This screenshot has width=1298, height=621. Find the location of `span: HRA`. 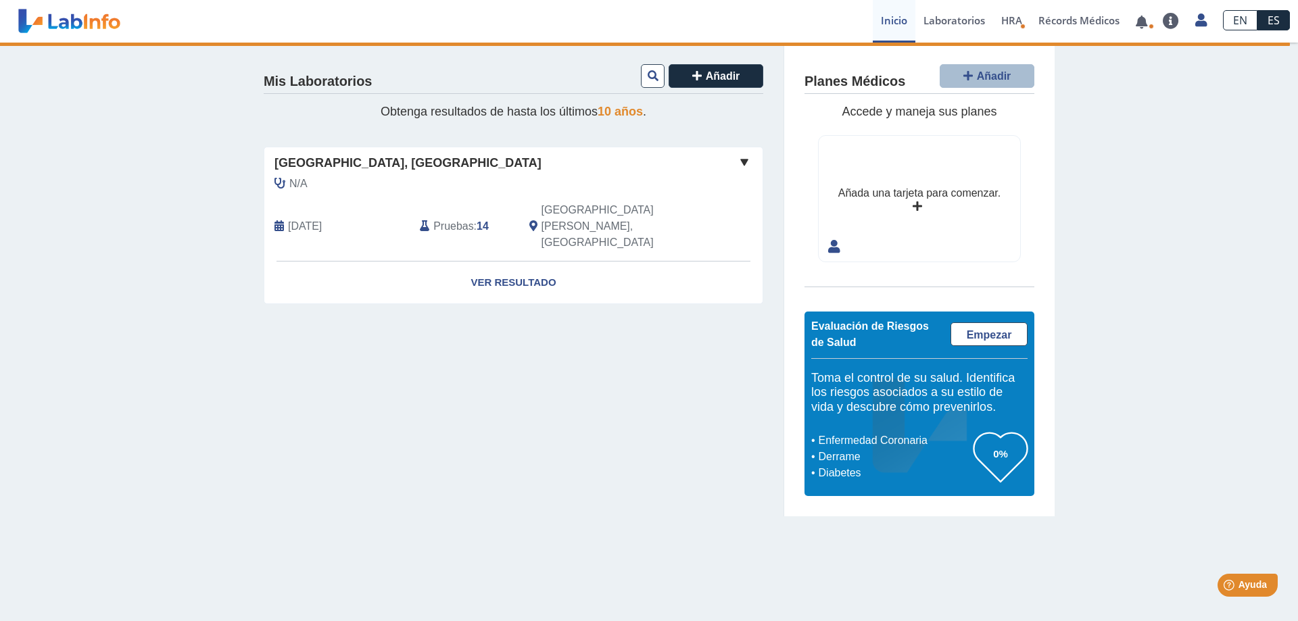

span: HRA is located at coordinates (1011, 20).